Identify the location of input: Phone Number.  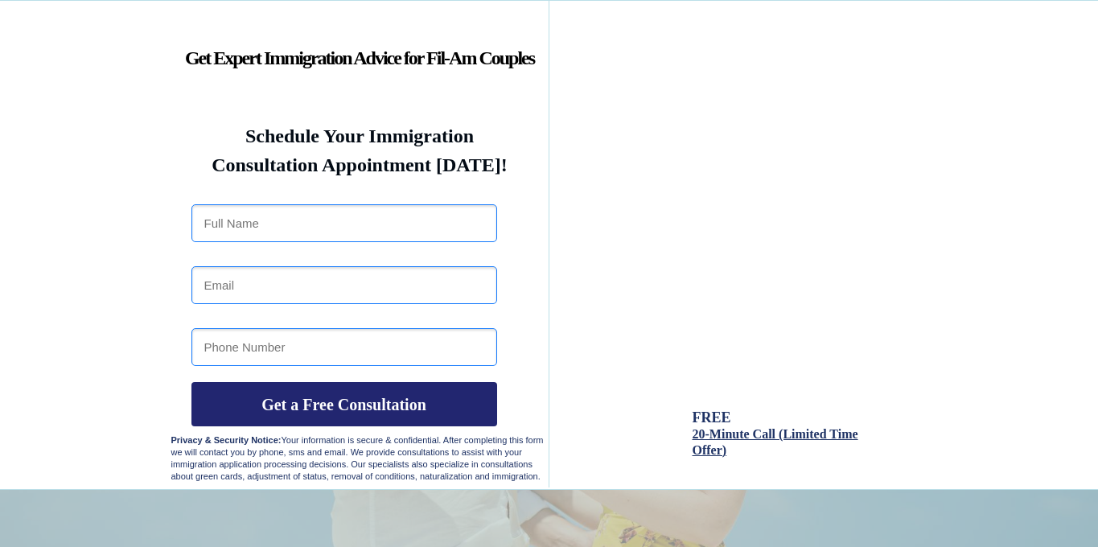
(344, 347).